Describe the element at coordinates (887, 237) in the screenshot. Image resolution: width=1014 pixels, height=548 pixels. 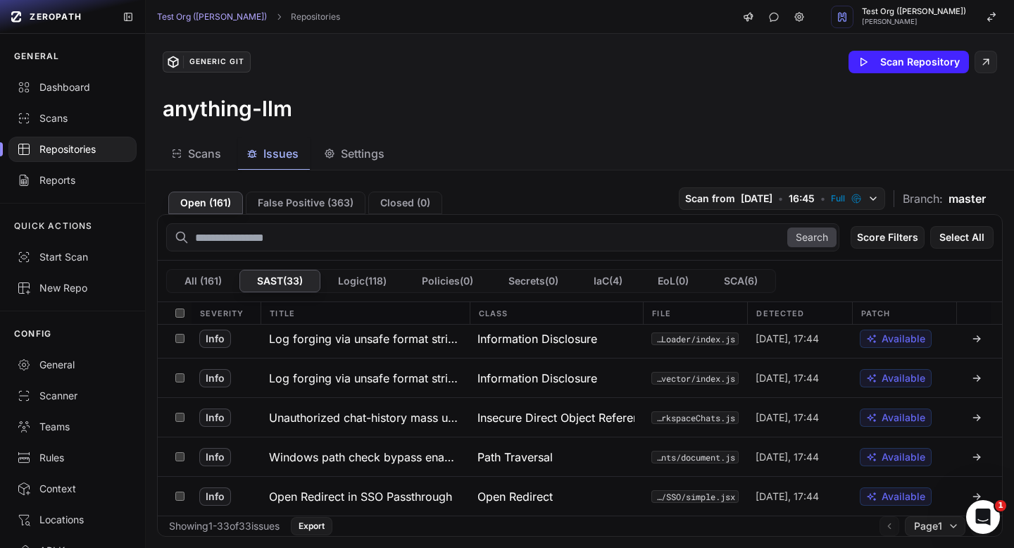
I see `button: Score Filters` at that location.